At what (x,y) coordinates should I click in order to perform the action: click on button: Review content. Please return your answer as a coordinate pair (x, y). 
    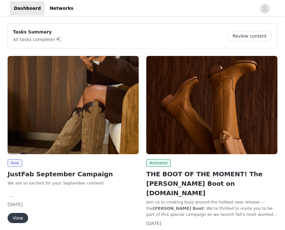
    Looking at the image, I should click on (250, 36).